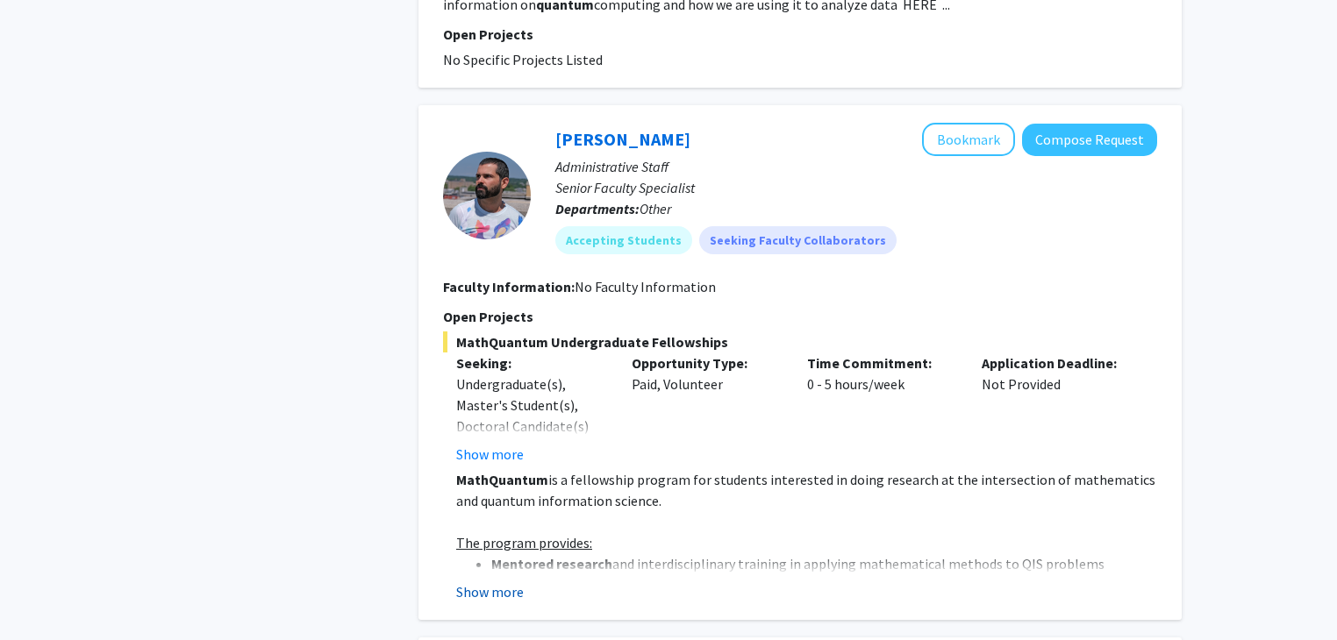  What do you see at coordinates (706, 409) in the screenshot?
I see `div: Paid, Volunteer` at bounding box center [706, 409].